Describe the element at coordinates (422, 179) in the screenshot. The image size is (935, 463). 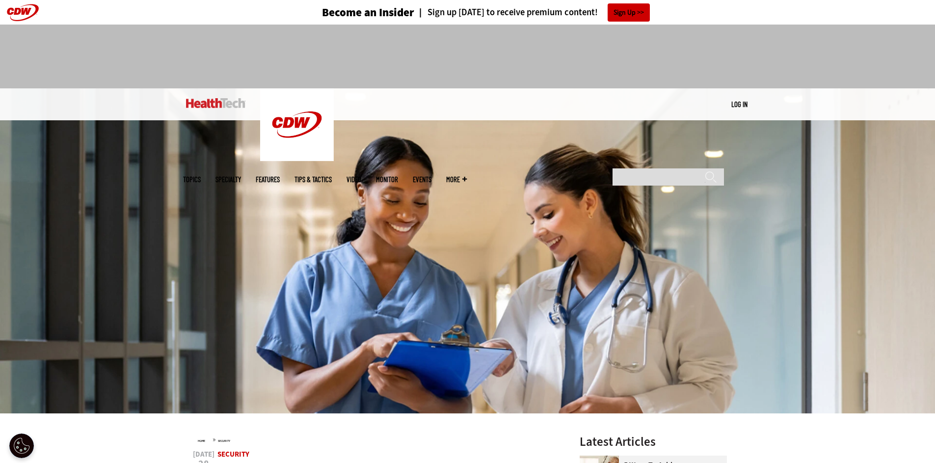
I see `a: Events` at that location.